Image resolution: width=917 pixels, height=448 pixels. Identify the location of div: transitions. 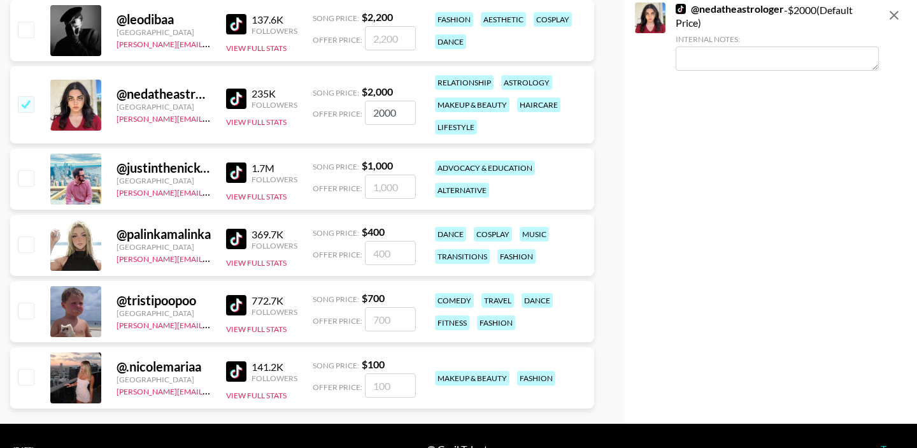
(463, 256).